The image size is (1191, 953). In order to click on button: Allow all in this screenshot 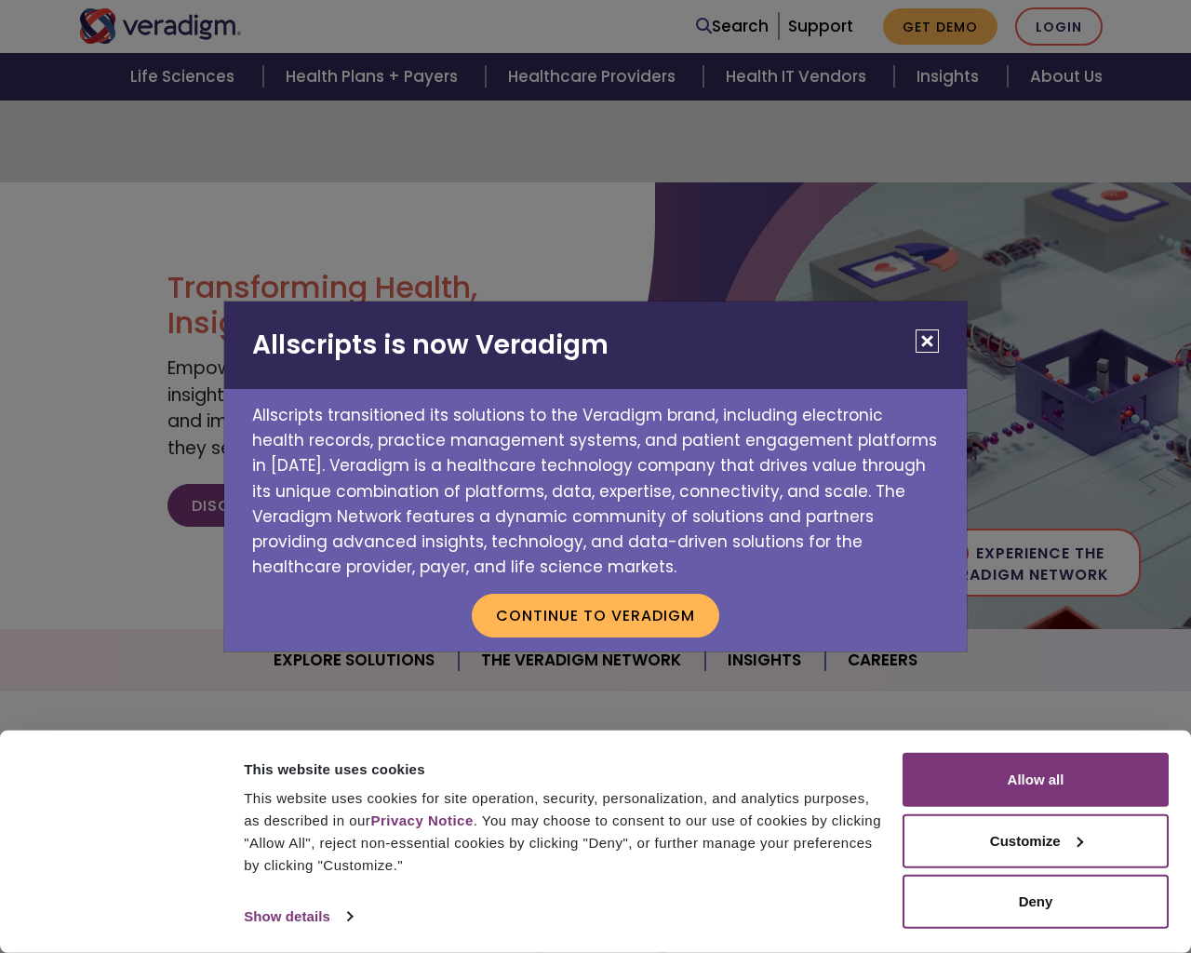, I will do `click(1036, 780)`.